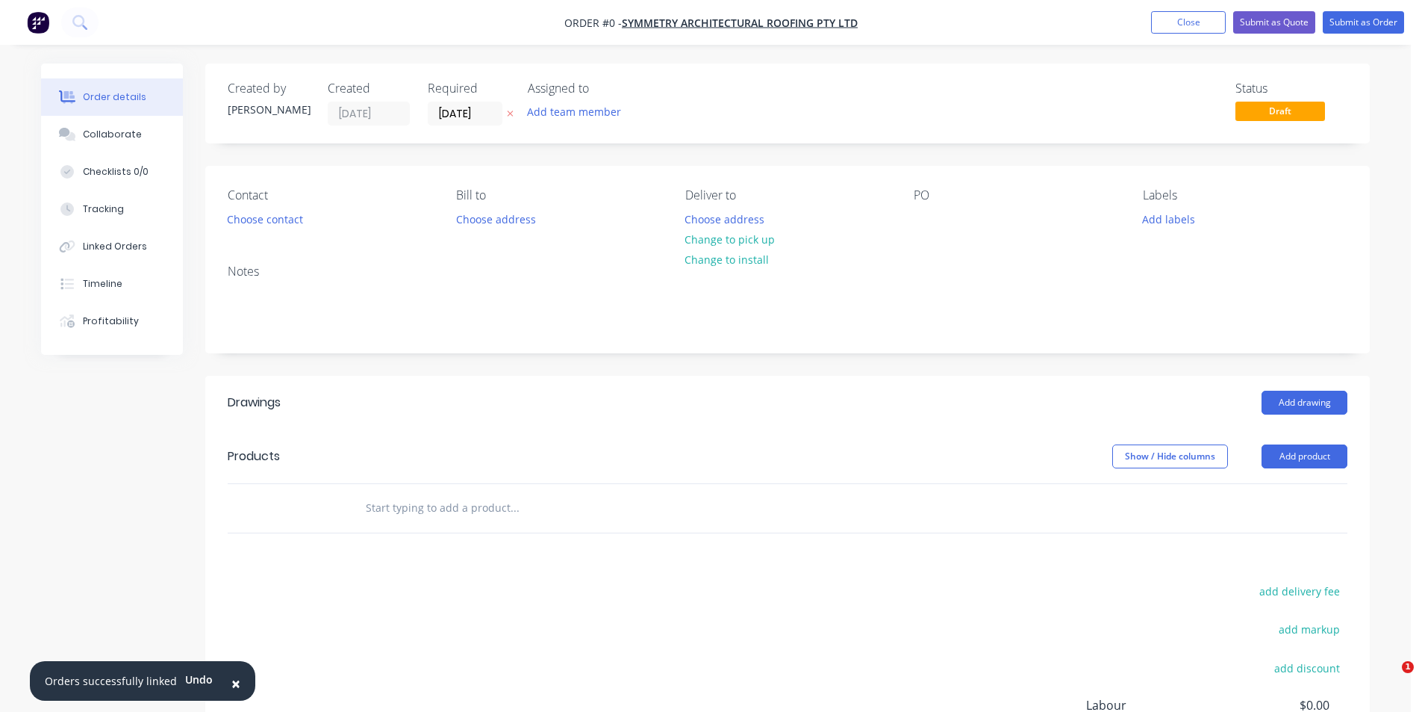  What do you see at coordinates (116, 172) in the screenshot?
I see `div: Checklists 0/0` at bounding box center [116, 172].